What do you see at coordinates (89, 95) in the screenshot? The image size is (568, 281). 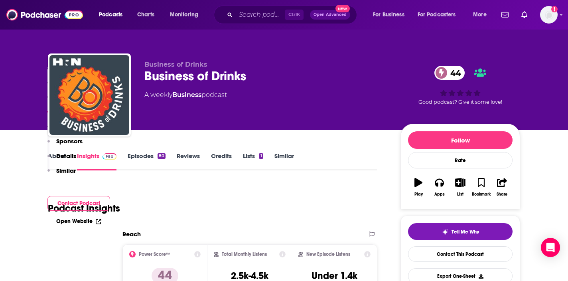 I see `img: Business of Drinks` at bounding box center [89, 95].